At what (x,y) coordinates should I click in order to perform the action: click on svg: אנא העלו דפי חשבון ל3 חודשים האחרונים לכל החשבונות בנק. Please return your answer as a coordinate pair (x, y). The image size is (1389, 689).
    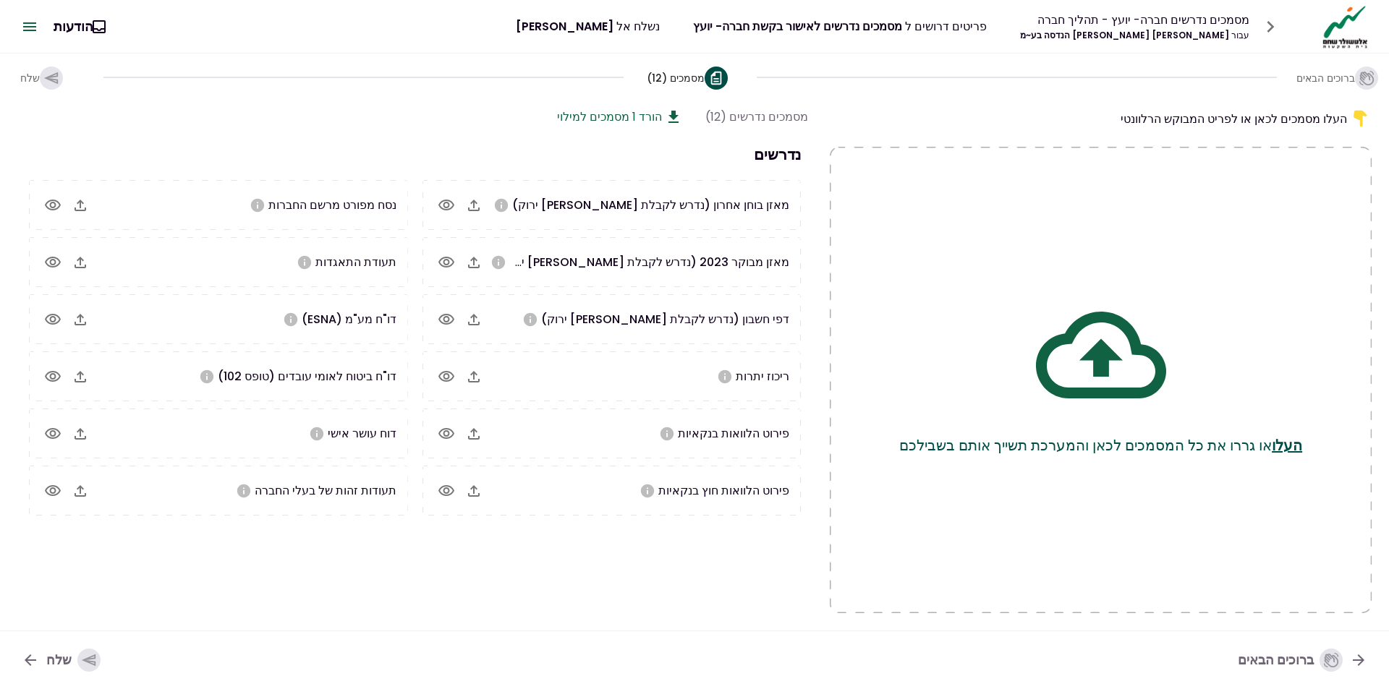
    Looking at the image, I should click on (530, 320).